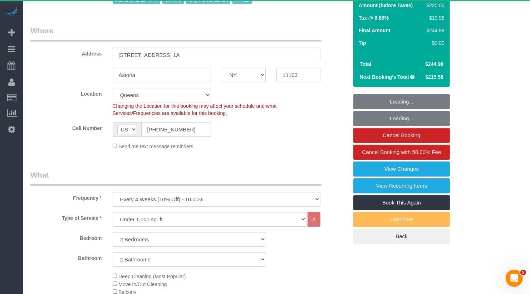 This screenshot has width=530, height=294. What do you see at coordinates (66, 216) in the screenshot?
I see `label: Type of Service *` at bounding box center [66, 216].